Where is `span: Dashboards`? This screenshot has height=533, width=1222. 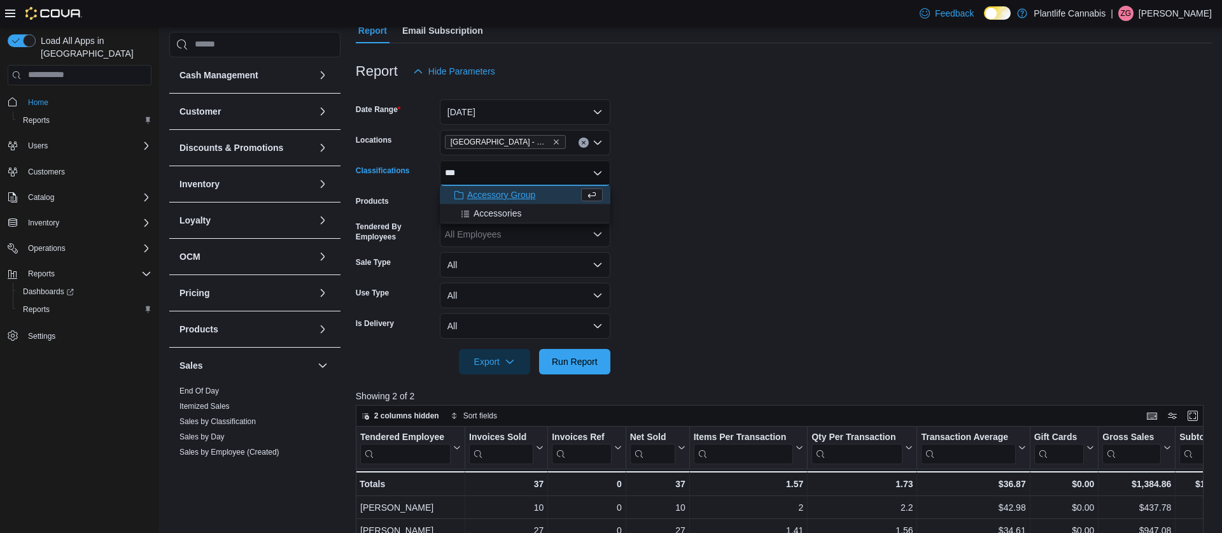 span: Dashboards is located at coordinates (85, 292).